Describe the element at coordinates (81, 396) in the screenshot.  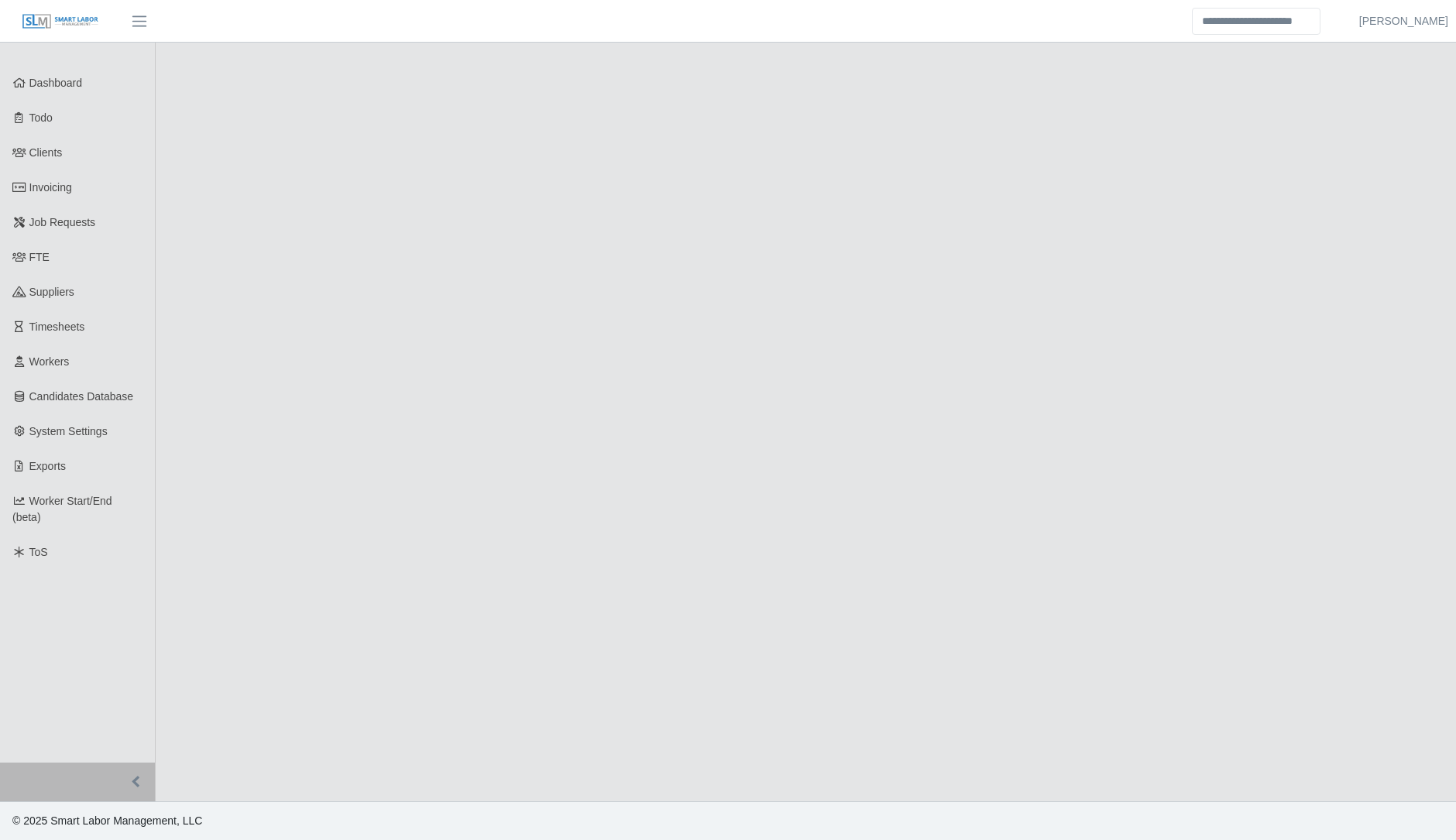
I see `span: Candidates Database` at that location.